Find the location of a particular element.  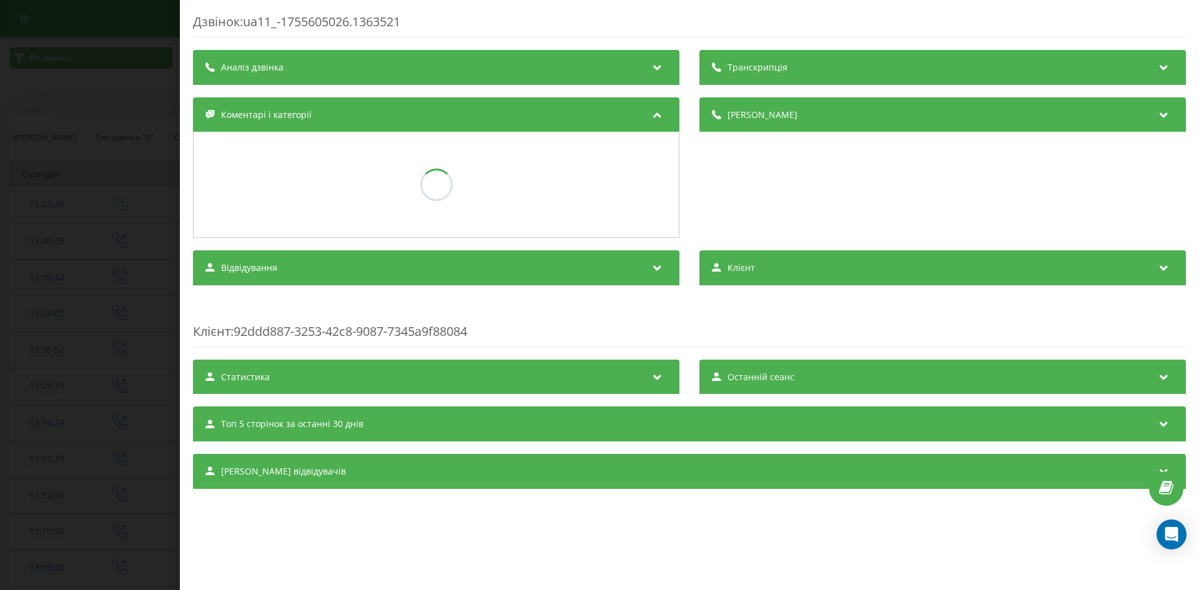

span: Коментарі і категорії is located at coordinates (266, 115).